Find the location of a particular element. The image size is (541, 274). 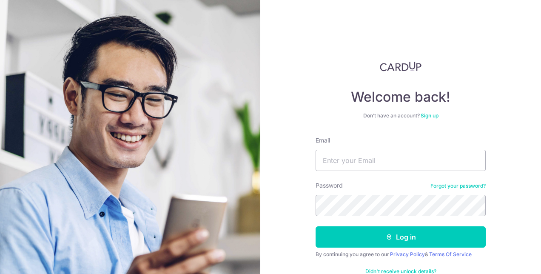

input: Enter your Email is located at coordinates (400, 160).